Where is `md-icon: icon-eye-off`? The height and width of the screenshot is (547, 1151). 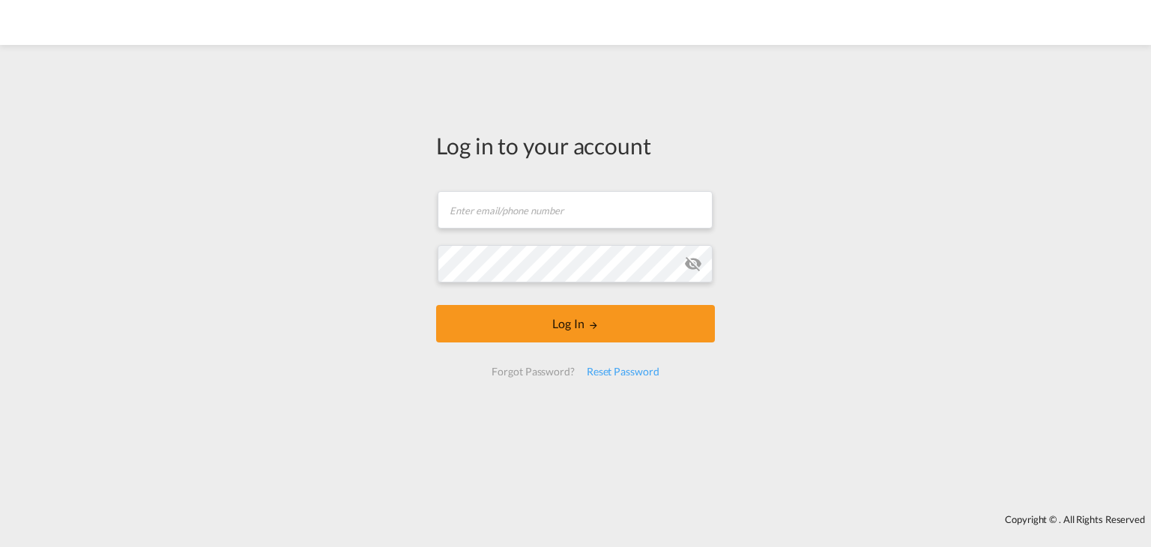
md-icon: icon-eye-off is located at coordinates (693, 264).